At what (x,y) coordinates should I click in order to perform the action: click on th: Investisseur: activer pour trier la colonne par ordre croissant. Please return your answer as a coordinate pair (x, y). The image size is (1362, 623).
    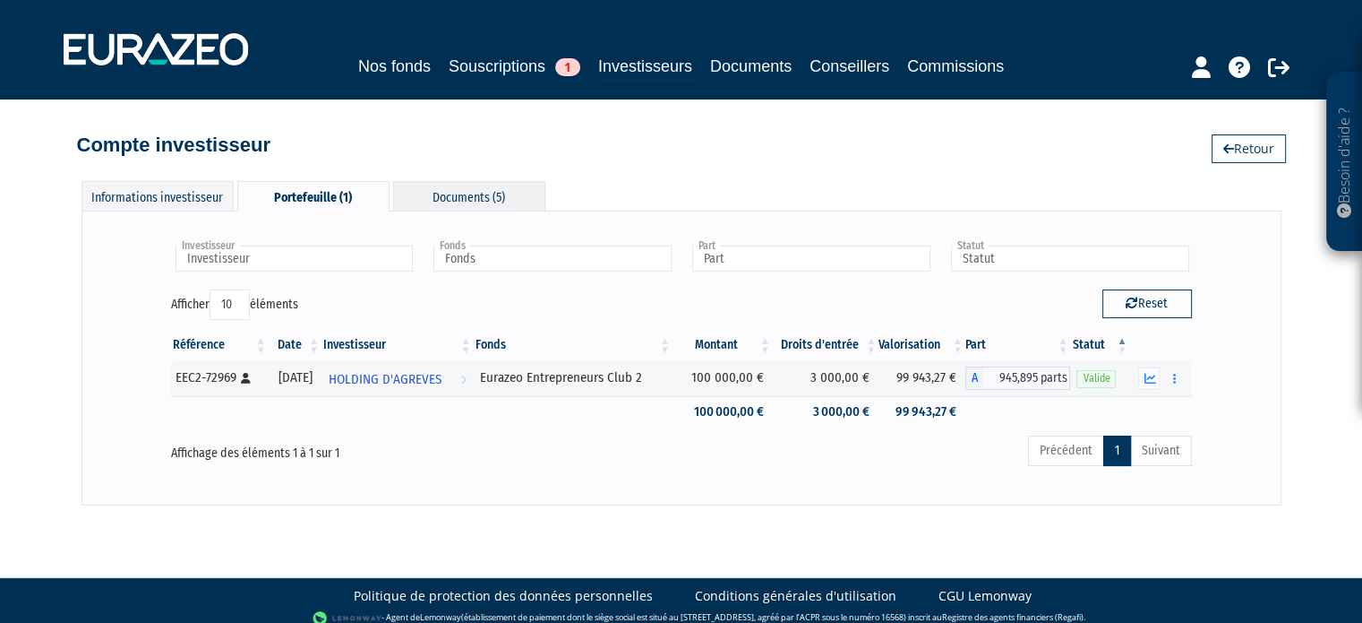
    Looking at the image, I should click on (398, 345).